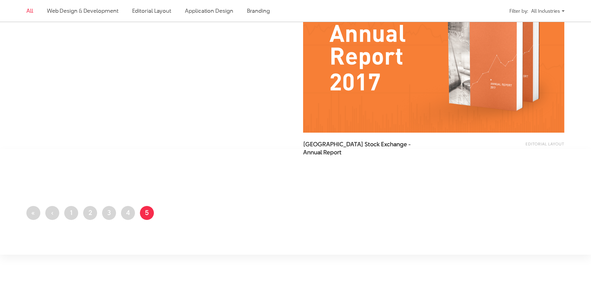 This screenshot has width=591, height=283. Describe the element at coordinates (83, 11) in the screenshot. I see `a: Web Design & Development` at that location.